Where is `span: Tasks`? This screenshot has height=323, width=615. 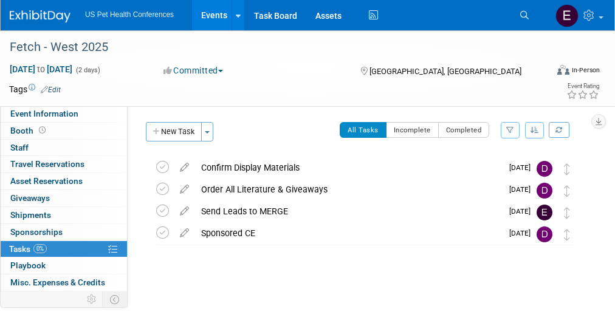 span: Tasks is located at coordinates (28, 249).